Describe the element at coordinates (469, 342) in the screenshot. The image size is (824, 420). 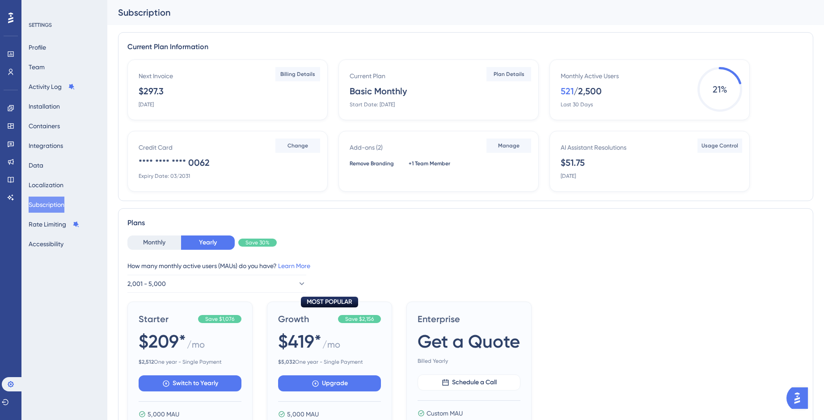
I see `span: Get a Quote` at that location.